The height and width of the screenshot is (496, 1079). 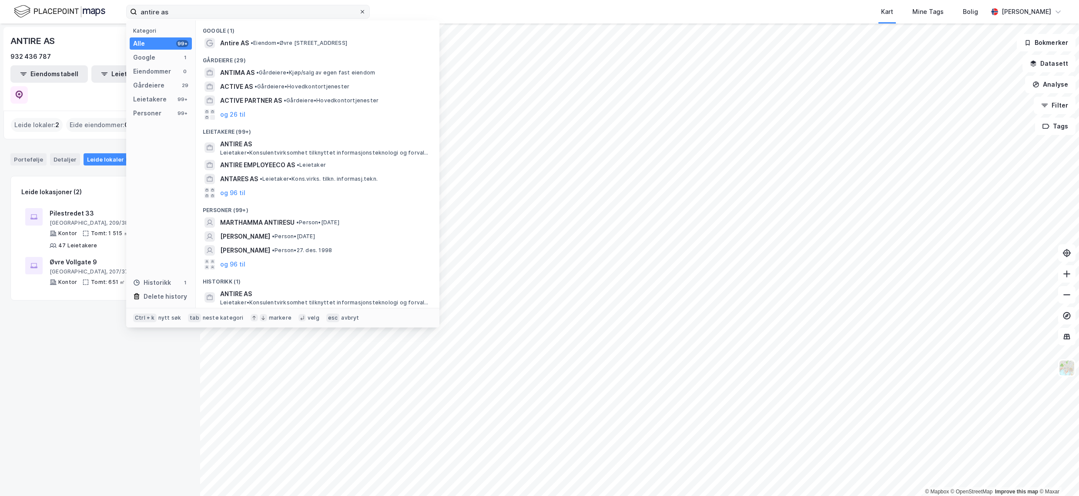 I want to click on img: Z, so click(x=1067, y=368).